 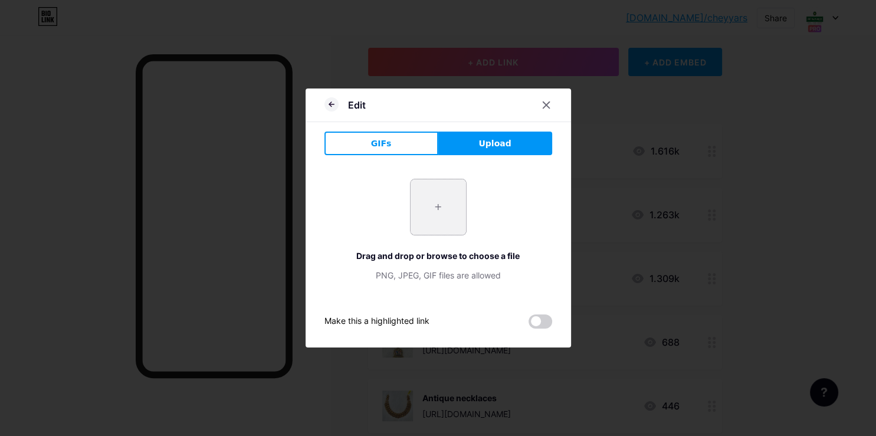 I want to click on div: Drag and drop or browse to choose a file, so click(x=438, y=255).